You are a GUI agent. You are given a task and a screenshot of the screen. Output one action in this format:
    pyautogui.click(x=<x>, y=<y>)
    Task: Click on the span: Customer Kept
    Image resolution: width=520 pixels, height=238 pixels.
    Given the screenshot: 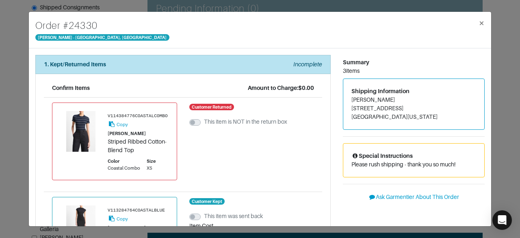 What is the action you would take?
    pyautogui.click(x=207, y=201)
    